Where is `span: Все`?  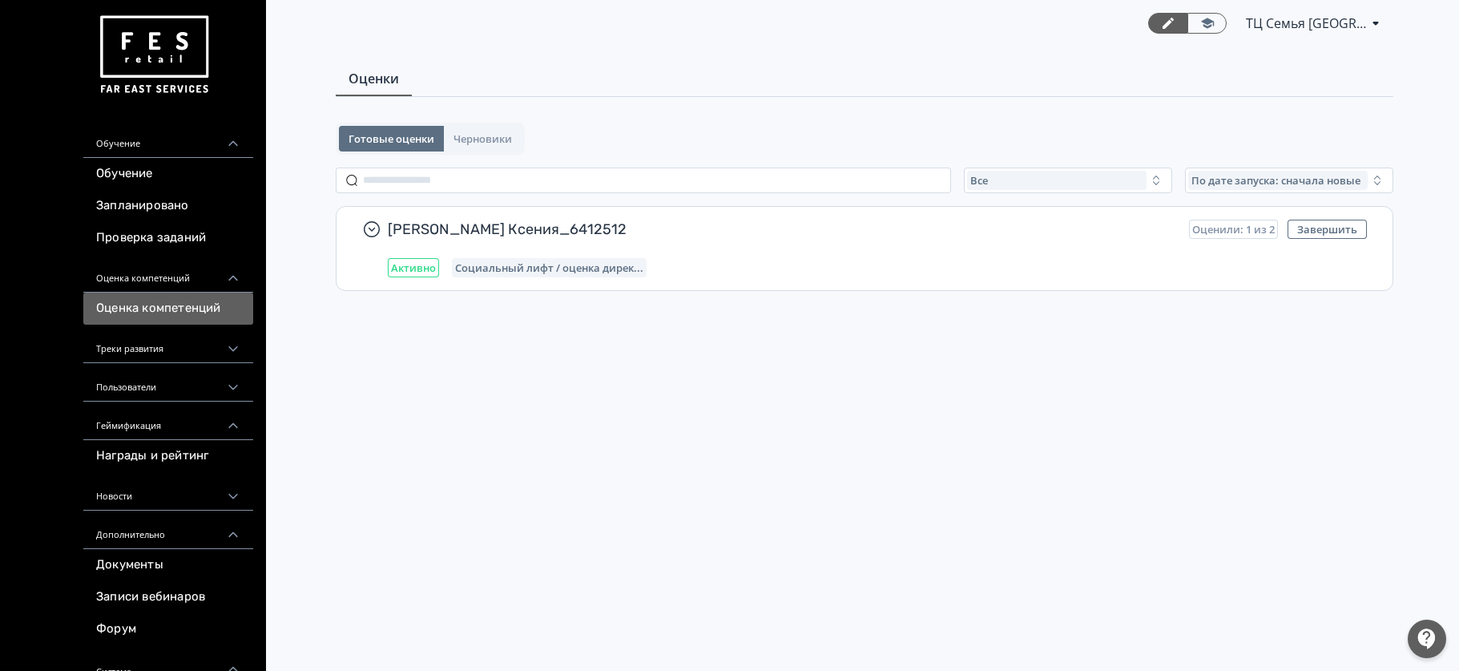 span: Все is located at coordinates (979, 180).